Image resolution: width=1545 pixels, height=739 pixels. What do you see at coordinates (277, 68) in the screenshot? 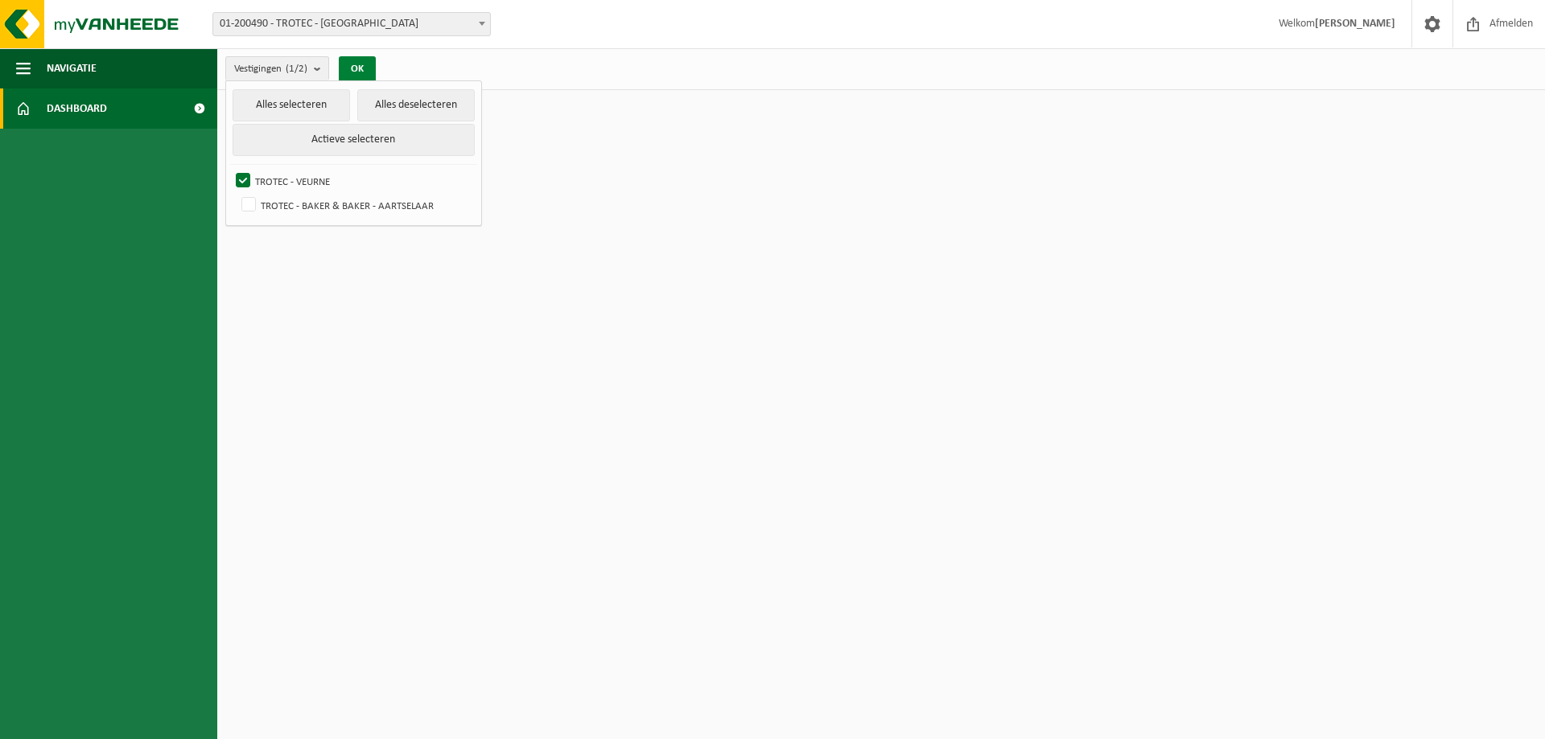
I see `button: Vestigingen(1/2)` at bounding box center [277, 68].